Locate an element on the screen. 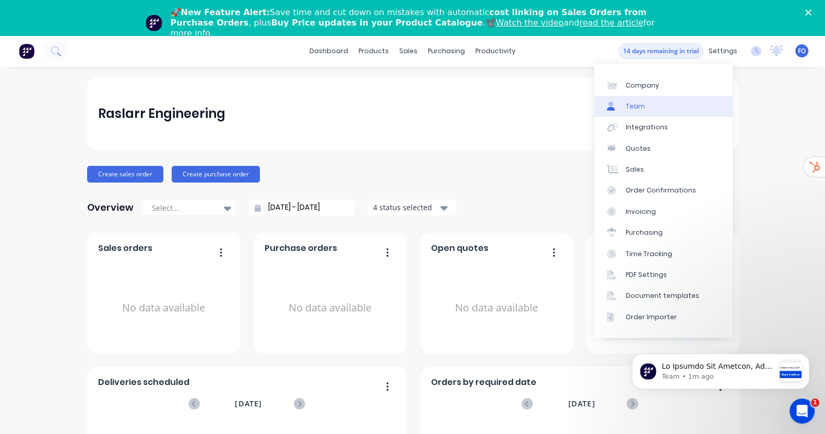 The image size is (825, 434). b: Buy Price updates in your Product Catalogue is located at coordinates (377, 22).